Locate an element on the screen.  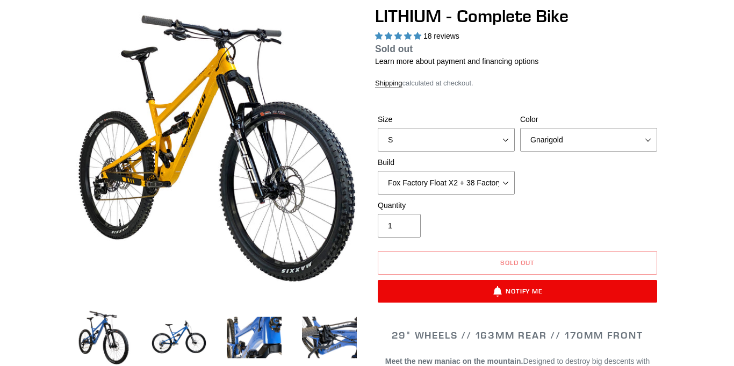
span: 18 reviews is located at coordinates (441, 36).